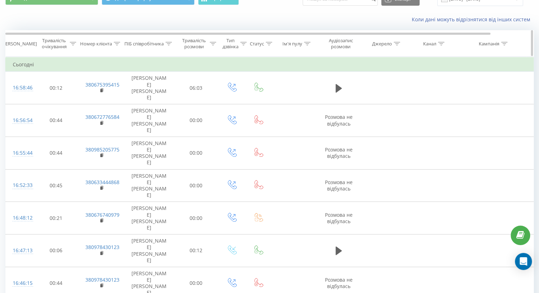 This screenshot has height=293, width=539. I want to click on a: 380675395415, so click(102, 84).